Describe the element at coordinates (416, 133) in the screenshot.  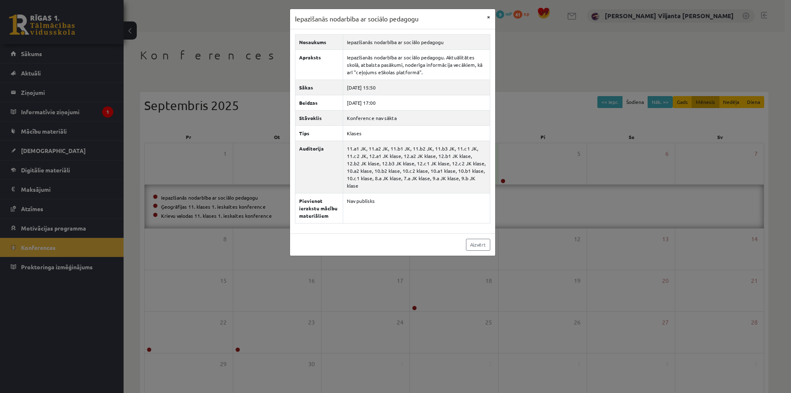
I see `td: Klases` at that location.